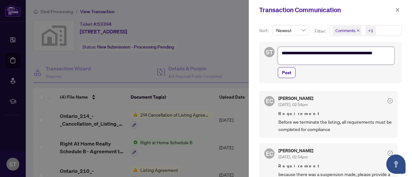 The image size is (412, 177). Describe the element at coordinates (290, 30) in the screenshot. I see `span: Newest` at that location.